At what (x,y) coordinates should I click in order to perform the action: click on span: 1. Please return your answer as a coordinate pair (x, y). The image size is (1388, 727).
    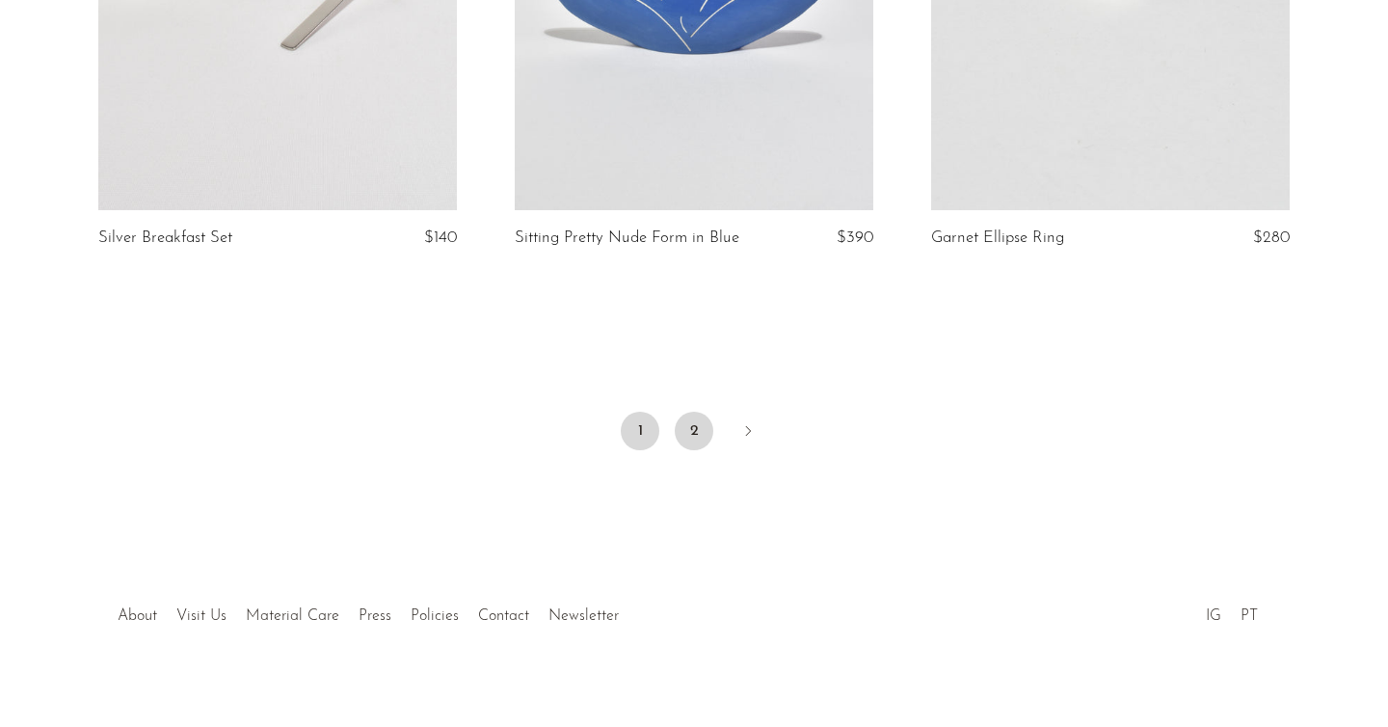
    Looking at the image, I should click on (640, 431).